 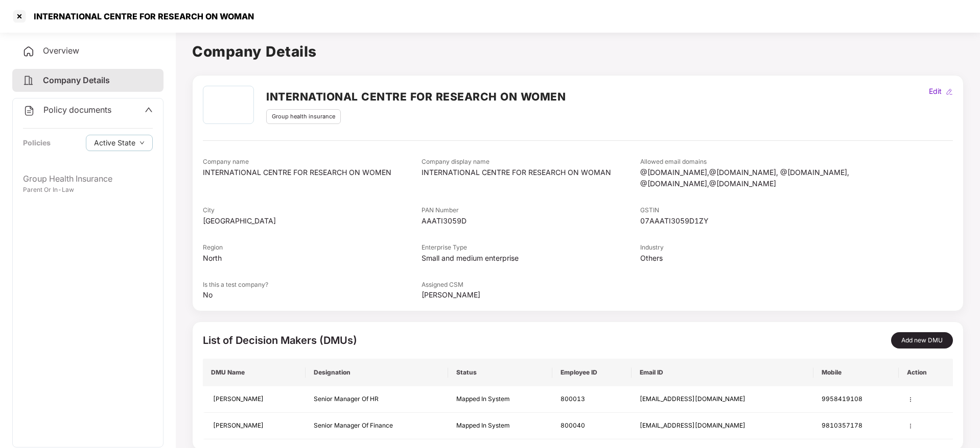 I want to click on th: DMU Name, so click(x=254, y=373).